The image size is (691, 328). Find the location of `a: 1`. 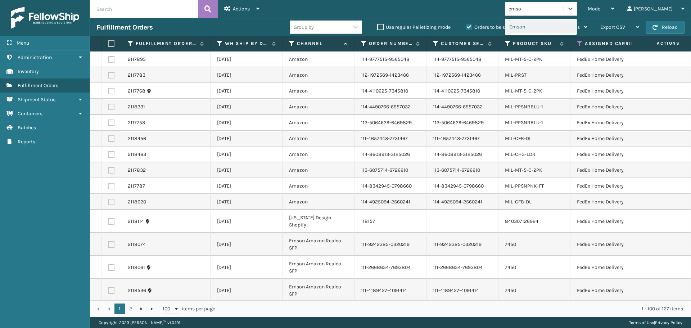

a: 1 is located at coordinates (120, 309).